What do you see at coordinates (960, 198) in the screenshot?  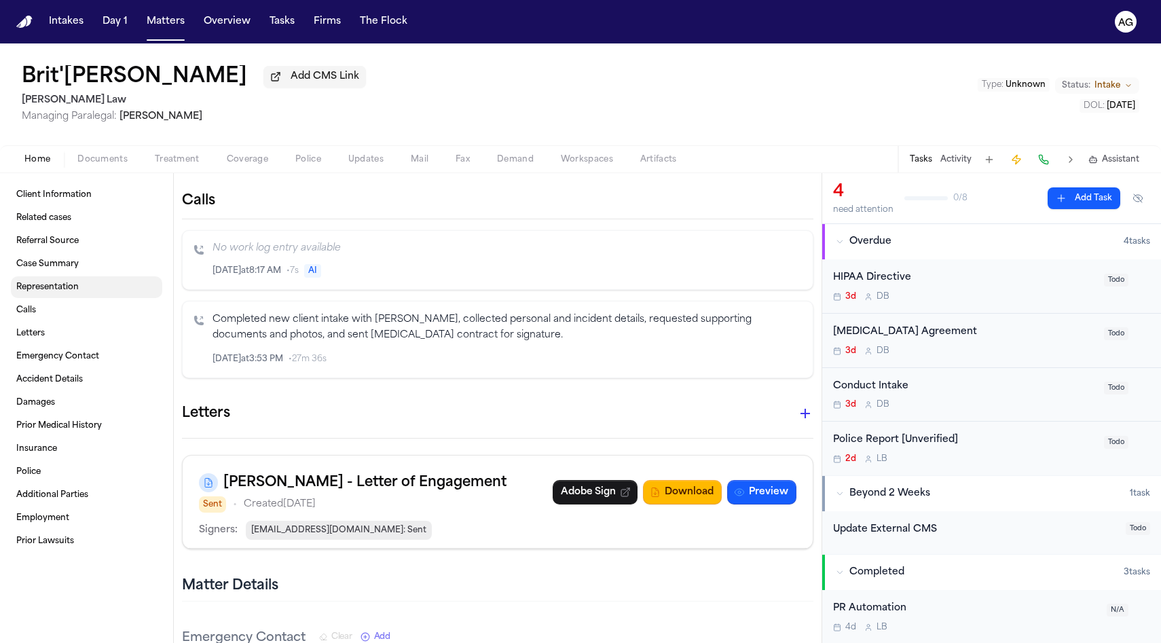 I see `span: 0 / 8` at bounding box center [960, 198].